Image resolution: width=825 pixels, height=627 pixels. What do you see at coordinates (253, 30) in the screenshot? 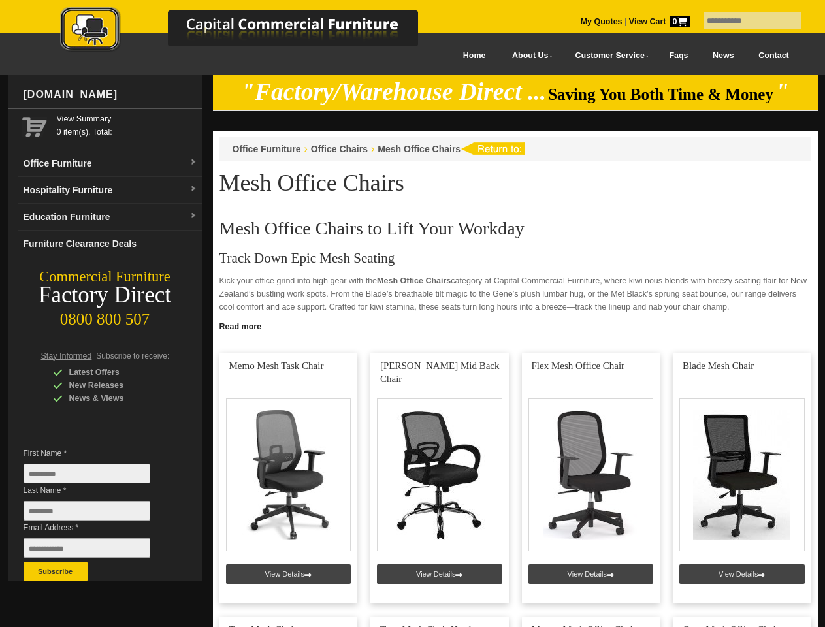
I see `img: Capital Commercial Furniture Logo` at bounding box center [253, 30].